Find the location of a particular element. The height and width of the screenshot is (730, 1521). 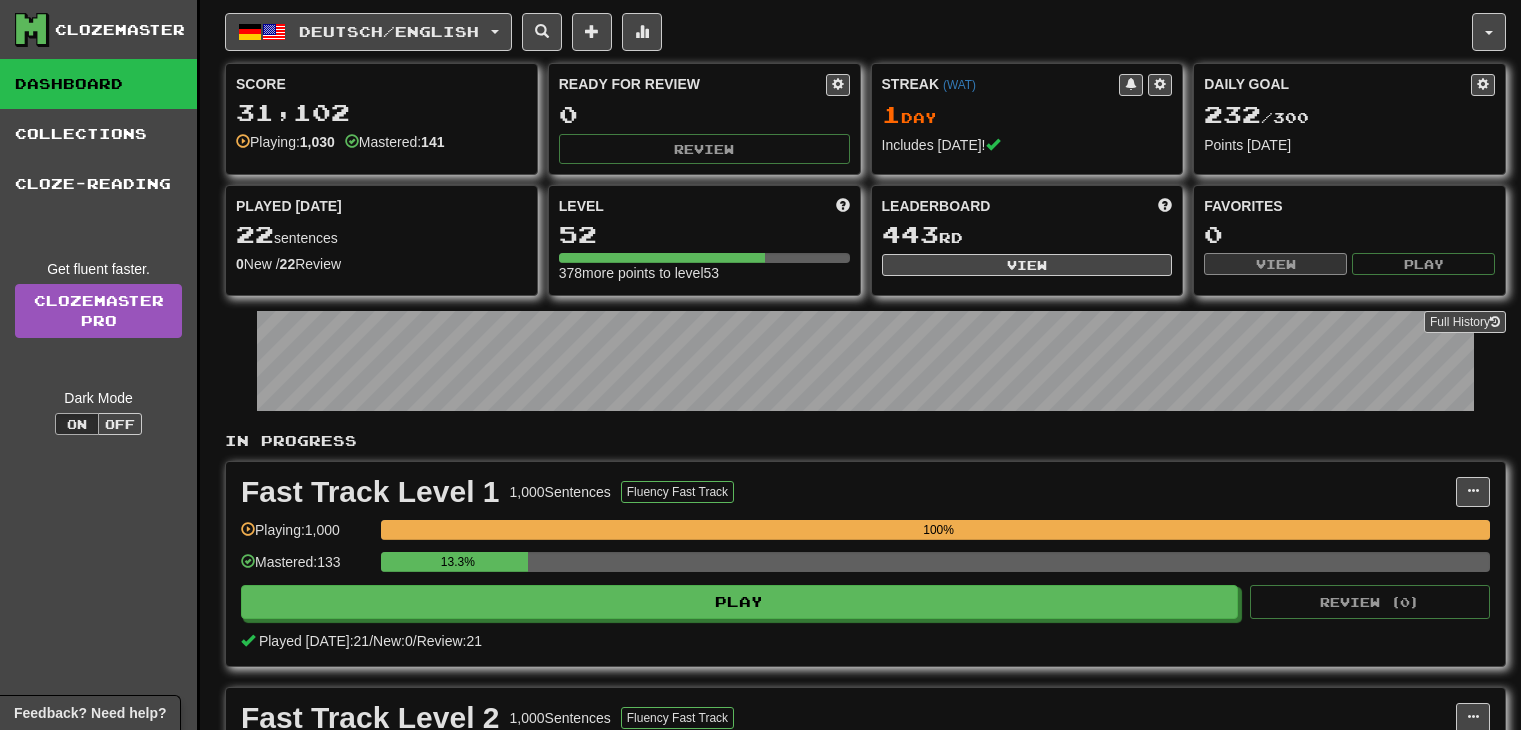

div: Mastered: is located at coordinates (395, 142).